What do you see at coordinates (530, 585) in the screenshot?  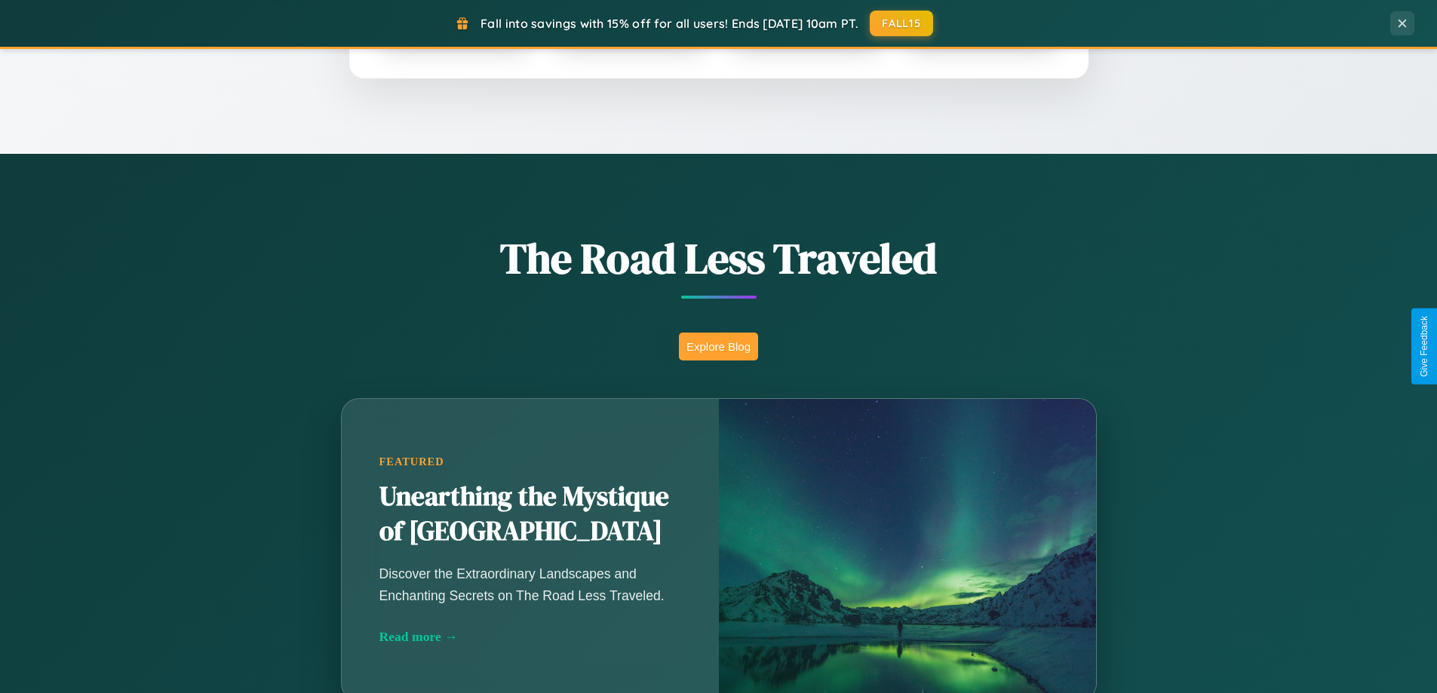 I see `p: Discover the Extraordinary Landscapes and Enchanting Secrets on The Road Less Traveled.` at bounding box center [530, 585].